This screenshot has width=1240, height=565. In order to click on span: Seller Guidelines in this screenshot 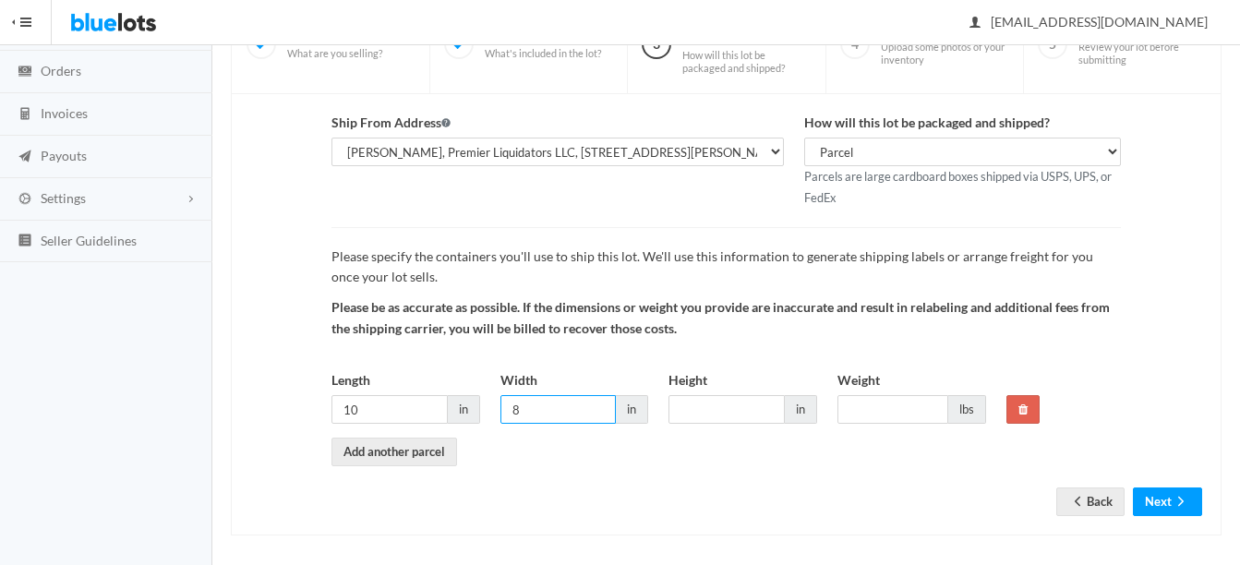, I will do `click(89, 240)`.